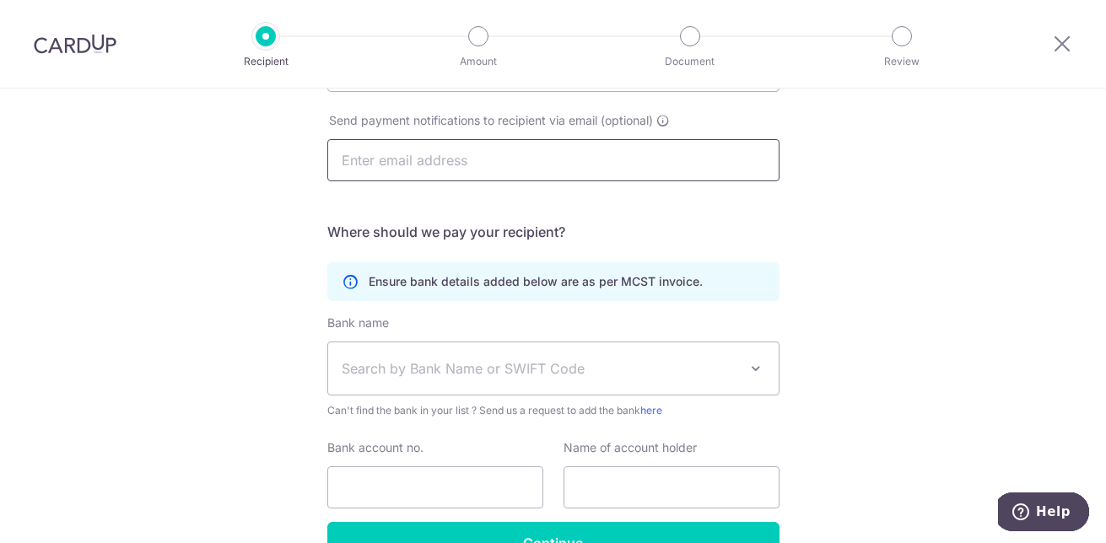 This screenshot has height=543, width=1106. What do you see at coordinates (553, 160) in the screenshot?
I see `input: Enter email address` at bounding box center [553, 160].